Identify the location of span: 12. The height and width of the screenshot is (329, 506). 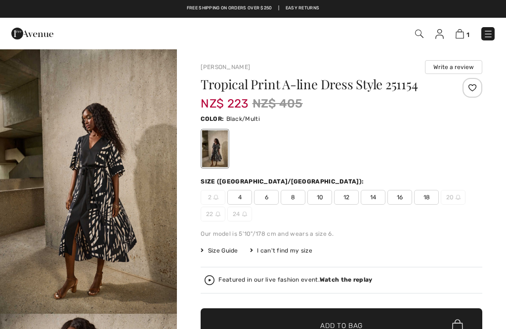
(346, 198).